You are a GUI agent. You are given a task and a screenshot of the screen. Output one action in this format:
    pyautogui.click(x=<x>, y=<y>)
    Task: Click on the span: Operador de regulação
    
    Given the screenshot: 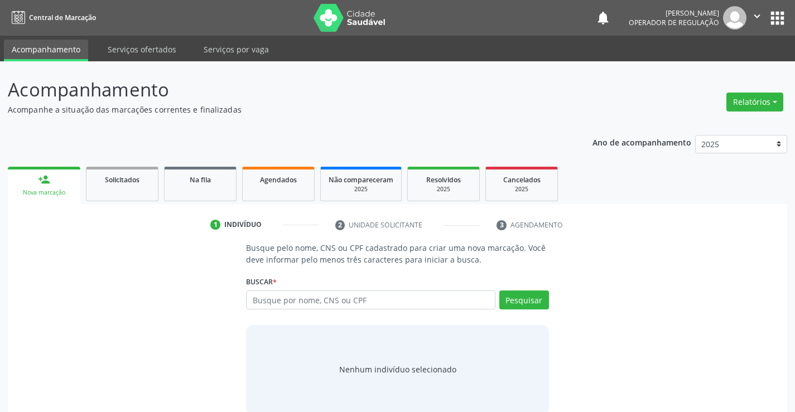 What is the action you would take?
    pyautogui.click(x=674, y=22)
    